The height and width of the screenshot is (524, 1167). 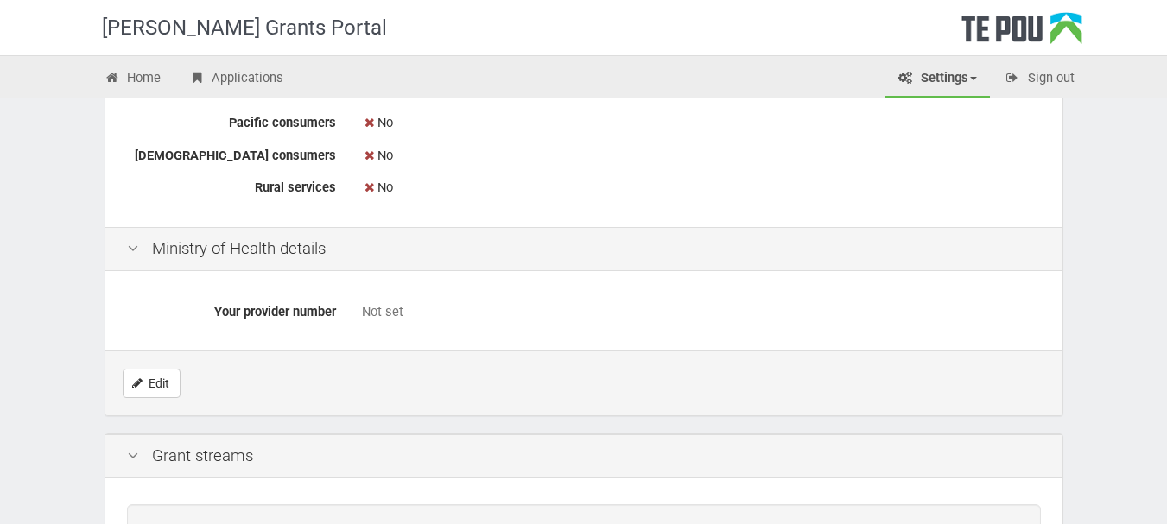 What do you see at coordinates (1022, 34) in the screenshot?
I see `div: Te Pou Logo` at bounding box center [1022, 34].